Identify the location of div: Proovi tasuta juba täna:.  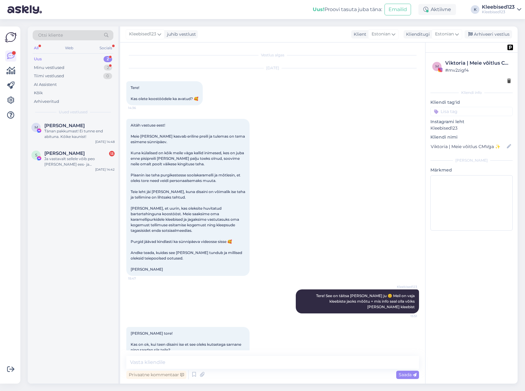
(347, 10).